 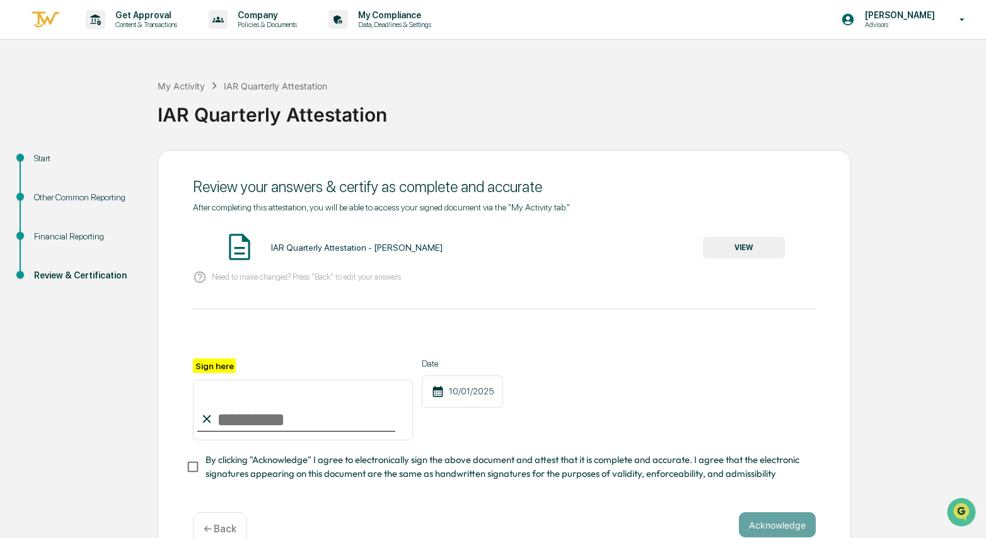 I want to click on img: logo, so click(x=45, y=20).